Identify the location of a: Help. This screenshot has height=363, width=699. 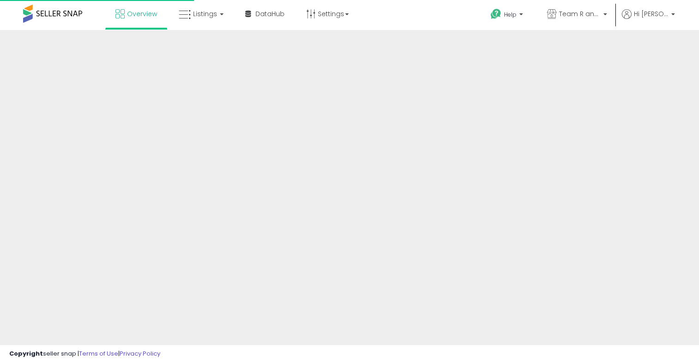
(508, 16).